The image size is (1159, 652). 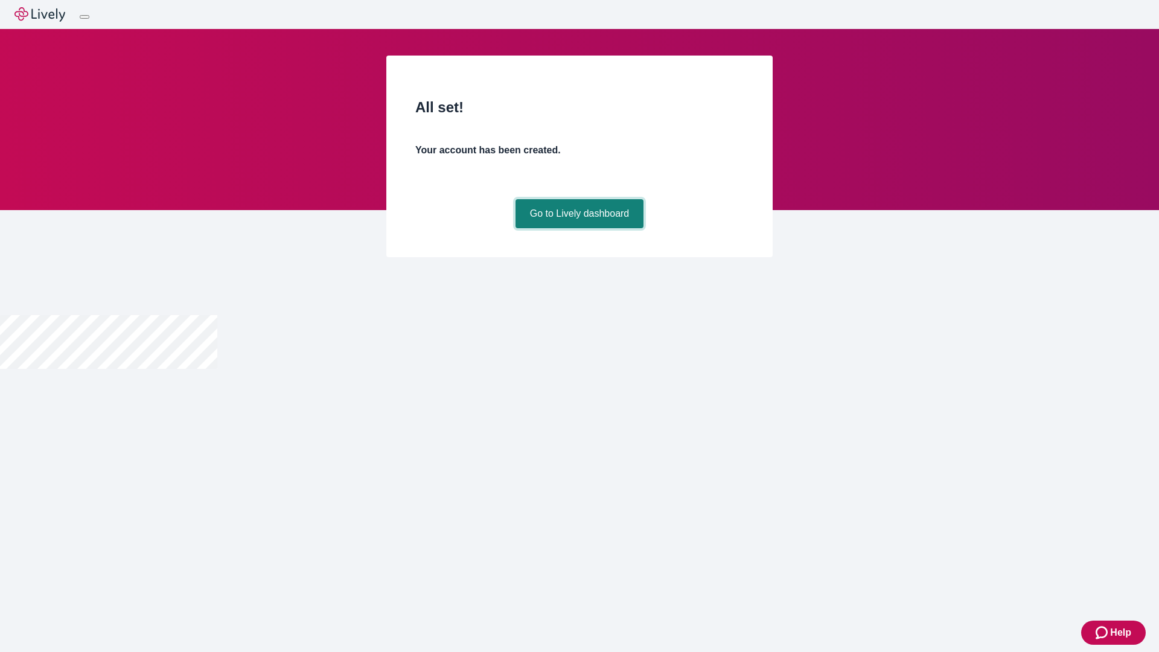 I want to click on button: Log out, so click(x=85, y=17).